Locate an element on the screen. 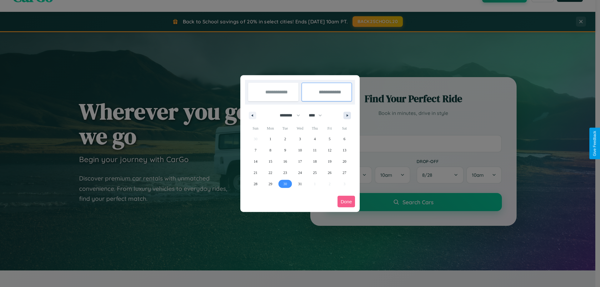  button: 24 is located at coordinates (299, 173).